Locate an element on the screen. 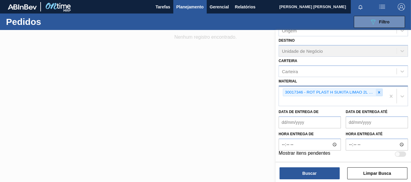  span: Filtro is located at coordinates (384, 22).